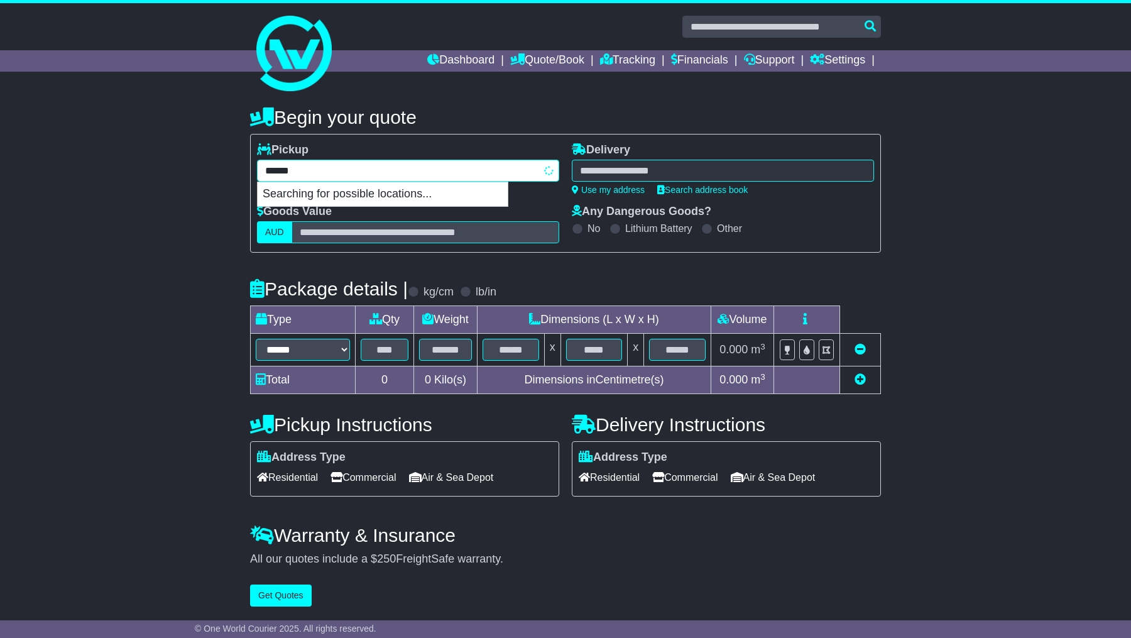 The width and height of the screenshot is (1131, 638). I want to click on h4: Warranty & Insurance, so click(565, 535).